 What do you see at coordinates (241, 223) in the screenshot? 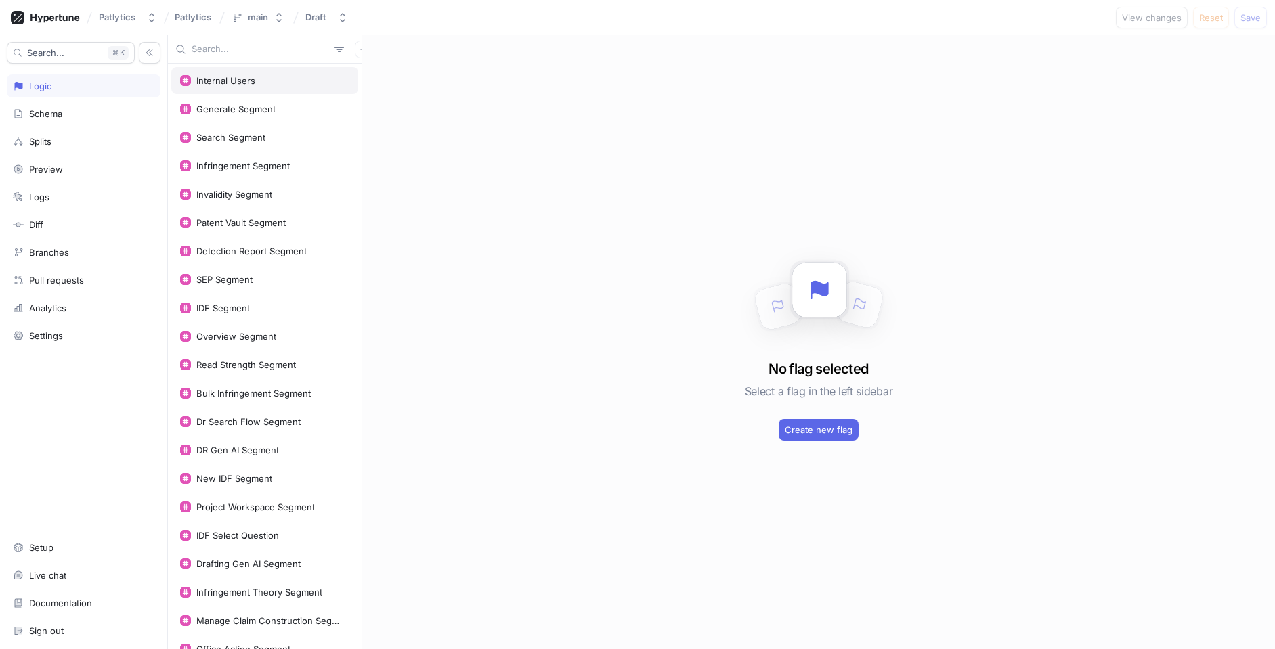
I see `div: Patent Vault Segment` at bounding box center [241, 223].